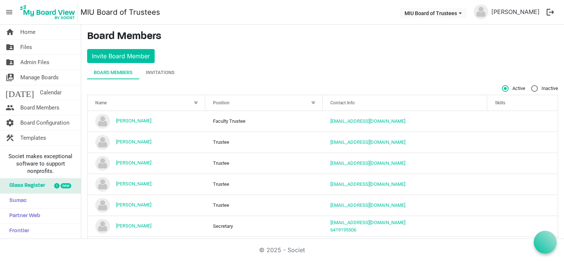  What do you see at coordinates (282, 250) in the screenshot?
I see `a: © 2025 - Societ` at bounding box center [282, 250].